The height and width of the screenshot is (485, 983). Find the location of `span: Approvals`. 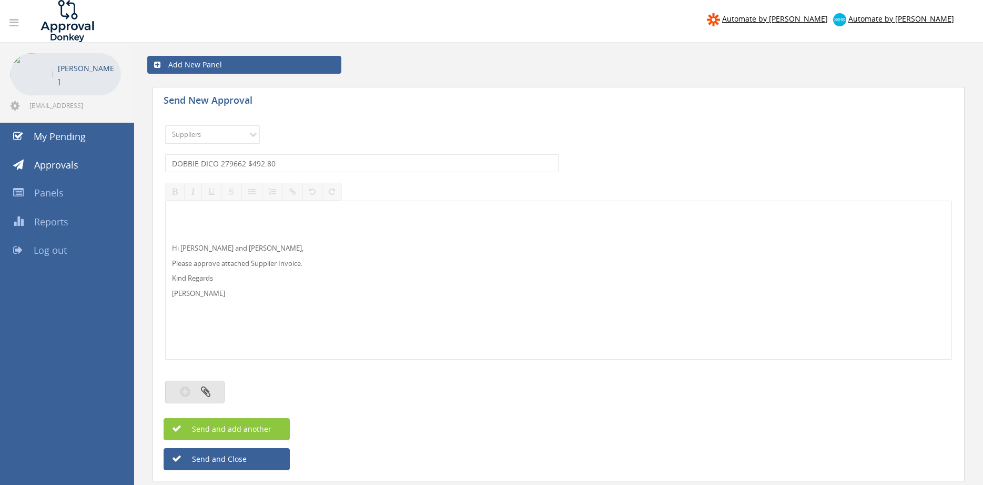

span: Approvals is located at coordinates (56, 165).